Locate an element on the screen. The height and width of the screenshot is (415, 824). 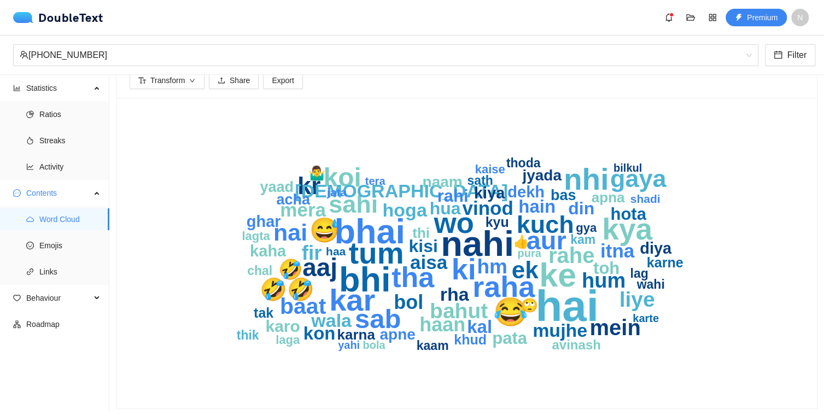
text: hota is located at coordinates (628, 214).